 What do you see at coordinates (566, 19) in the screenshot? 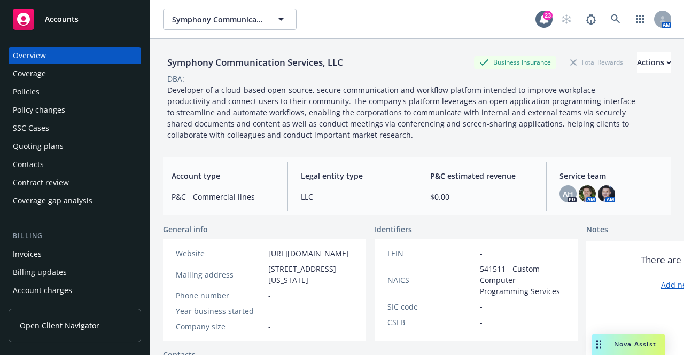
I see `a: Start snowing` at bounding box center [566, 19].